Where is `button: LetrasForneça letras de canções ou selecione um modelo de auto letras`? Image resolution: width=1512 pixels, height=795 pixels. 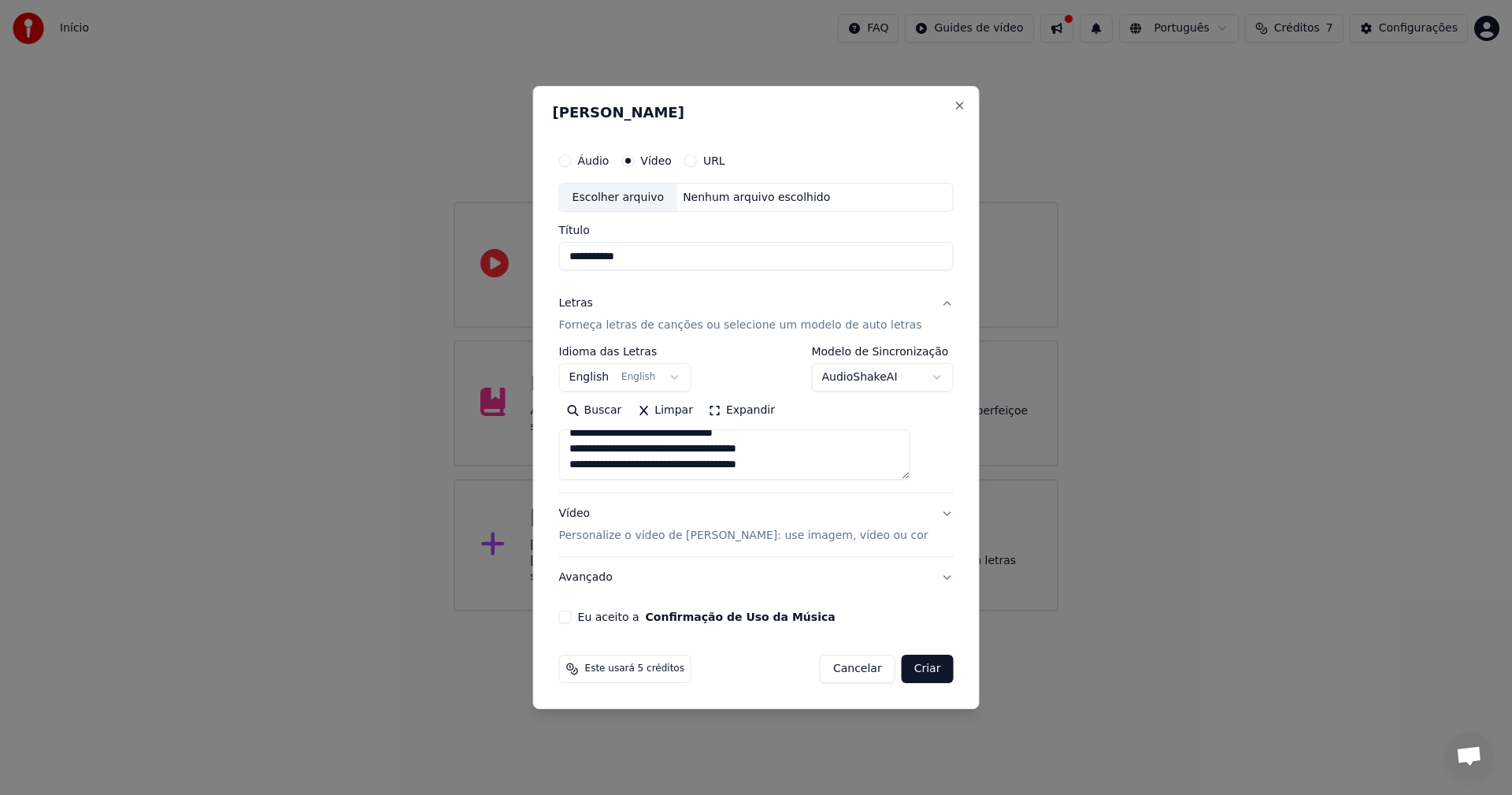 button: LetrasForneça letras de canções ou selecione um modelo de auto letras is located at coordinates (756, 315).